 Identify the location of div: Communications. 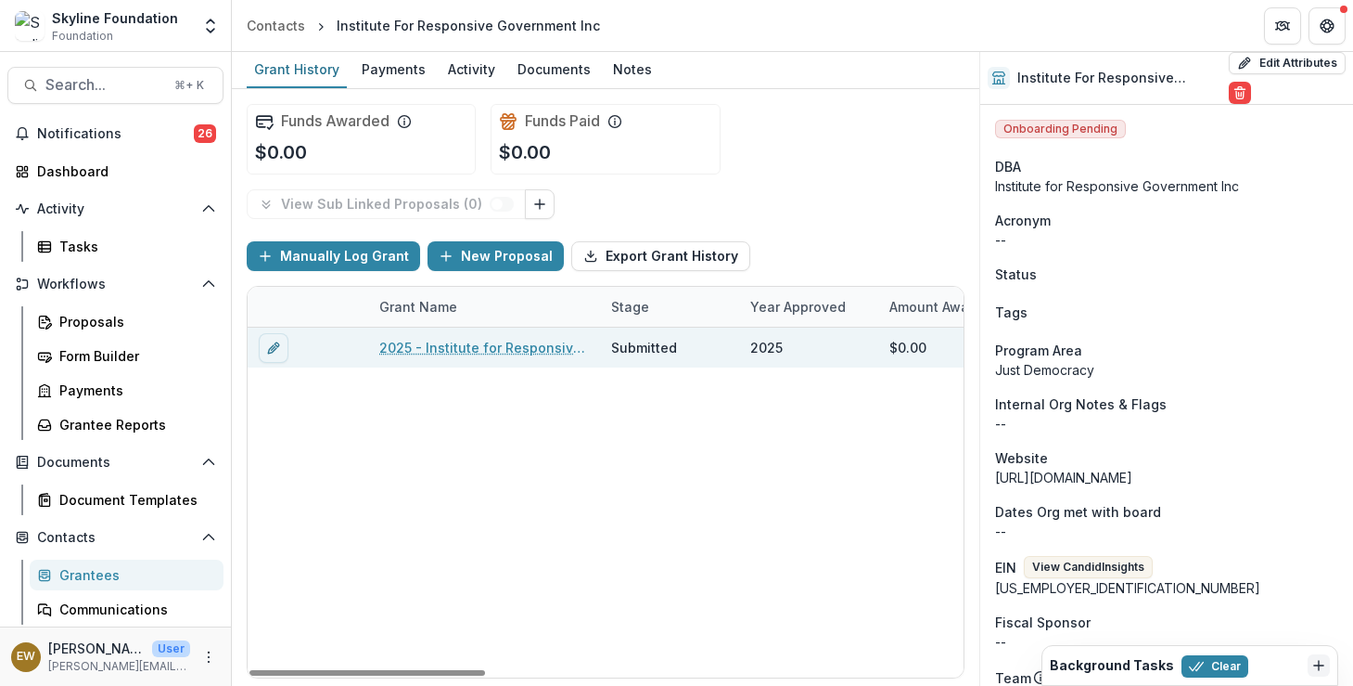
(134, 609).